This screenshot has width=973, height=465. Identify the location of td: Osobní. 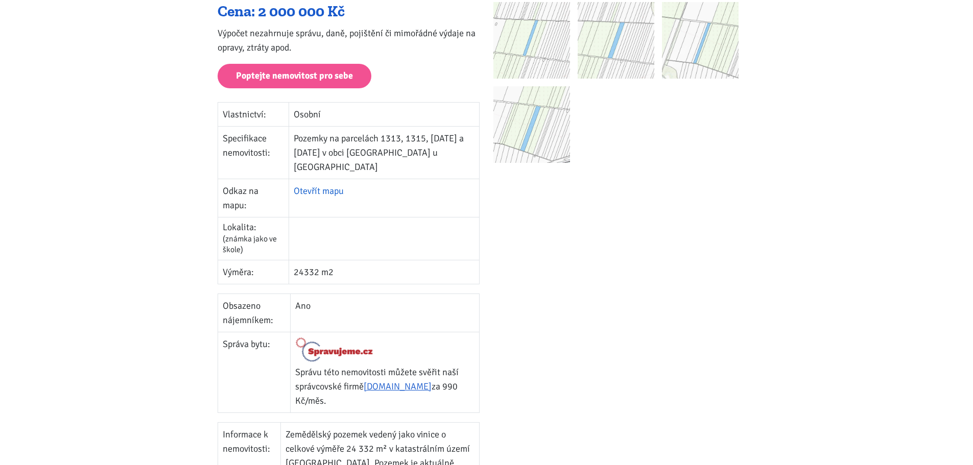
(384, 114).